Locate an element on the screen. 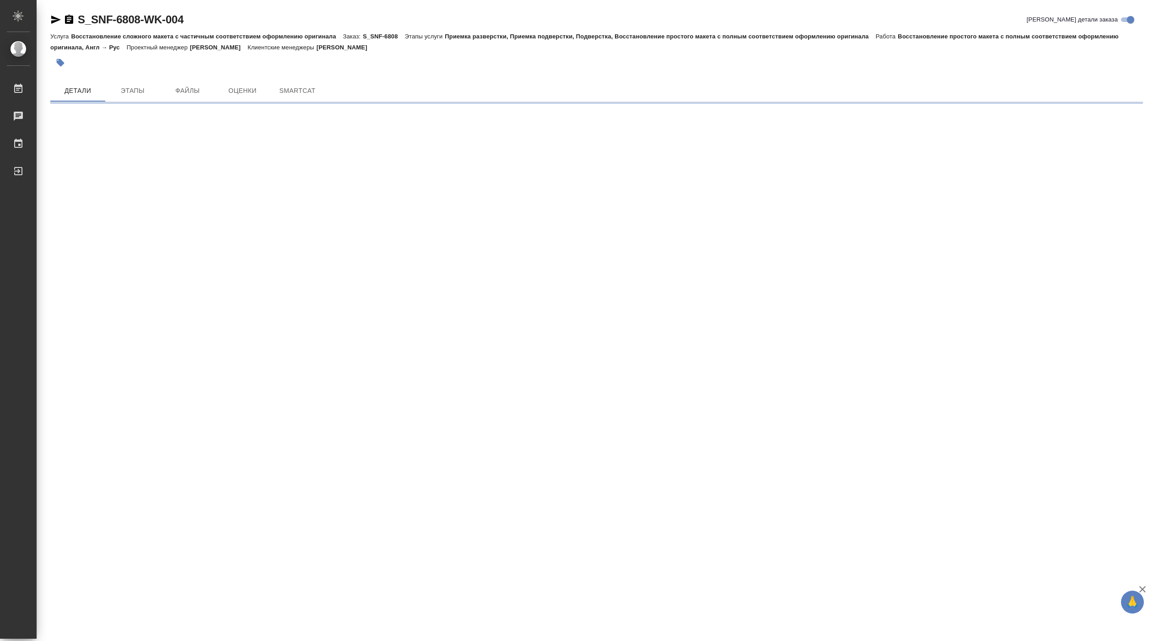 Image resolution: width=1153 pixels, height=641 pixels. span: SmartCat is located at coordinates (297, 91).